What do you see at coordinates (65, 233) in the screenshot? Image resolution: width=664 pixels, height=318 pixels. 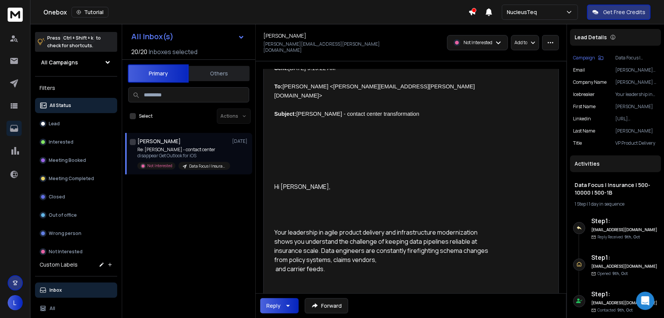 I see `p: Wrong person` at bounding box center [65, 233].